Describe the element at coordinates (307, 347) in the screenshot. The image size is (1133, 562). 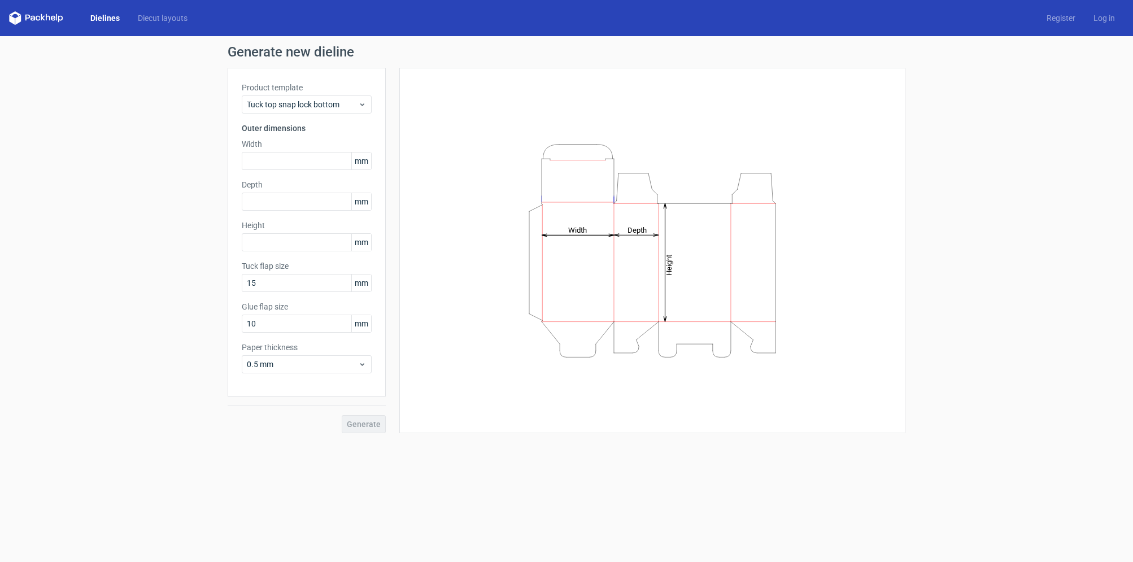
I see `label: Paper thickness` at that location.